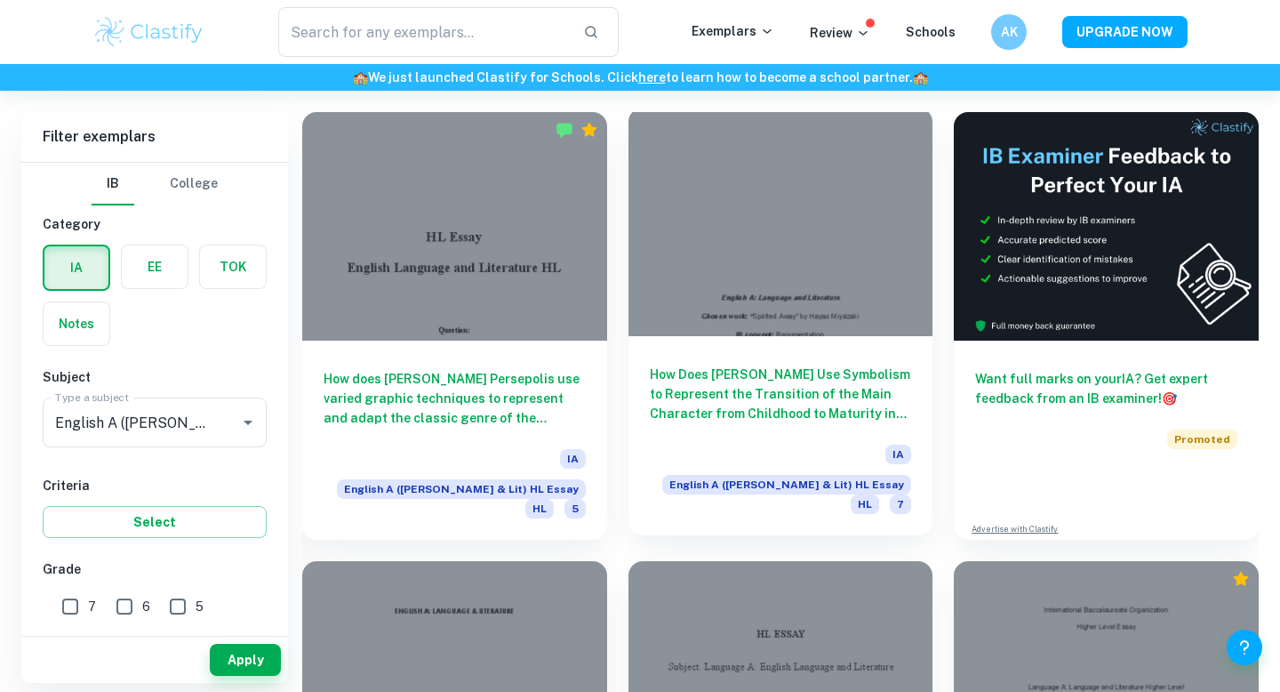 The width and height of the screenshot is (1280, 692). What do you see at coordinates (155, 377) in the screenshot?
I see `h6: Subject` at bounding box center [155, 377].